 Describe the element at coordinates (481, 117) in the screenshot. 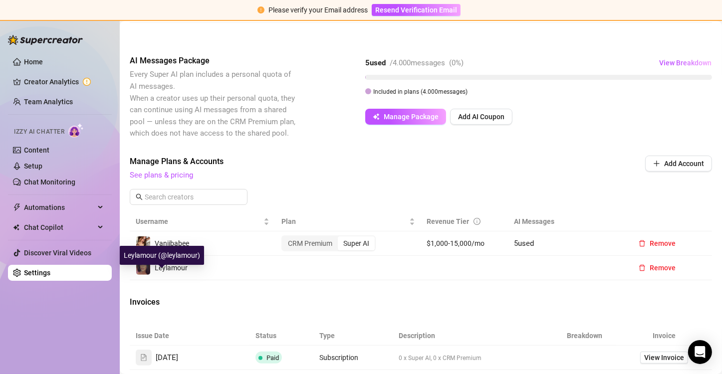

I see `span: Add AI Coupon` at that location.